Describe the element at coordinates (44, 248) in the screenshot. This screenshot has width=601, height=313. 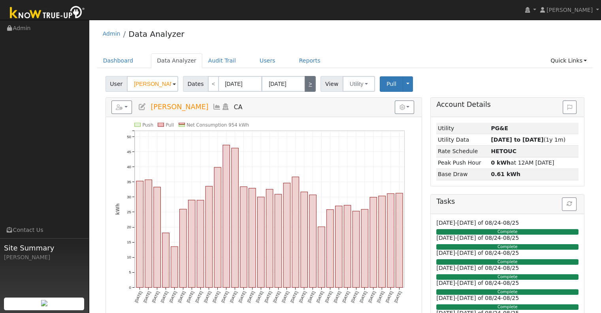
I see `span: Site Summary` at that location.